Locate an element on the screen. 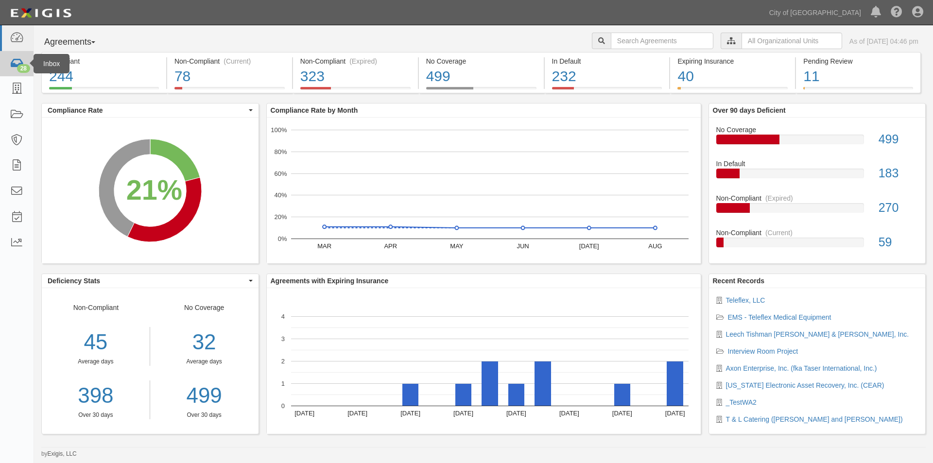 The width and height of the screenshot is (933, 463). text: 4 is located at coordinates (282, 316).